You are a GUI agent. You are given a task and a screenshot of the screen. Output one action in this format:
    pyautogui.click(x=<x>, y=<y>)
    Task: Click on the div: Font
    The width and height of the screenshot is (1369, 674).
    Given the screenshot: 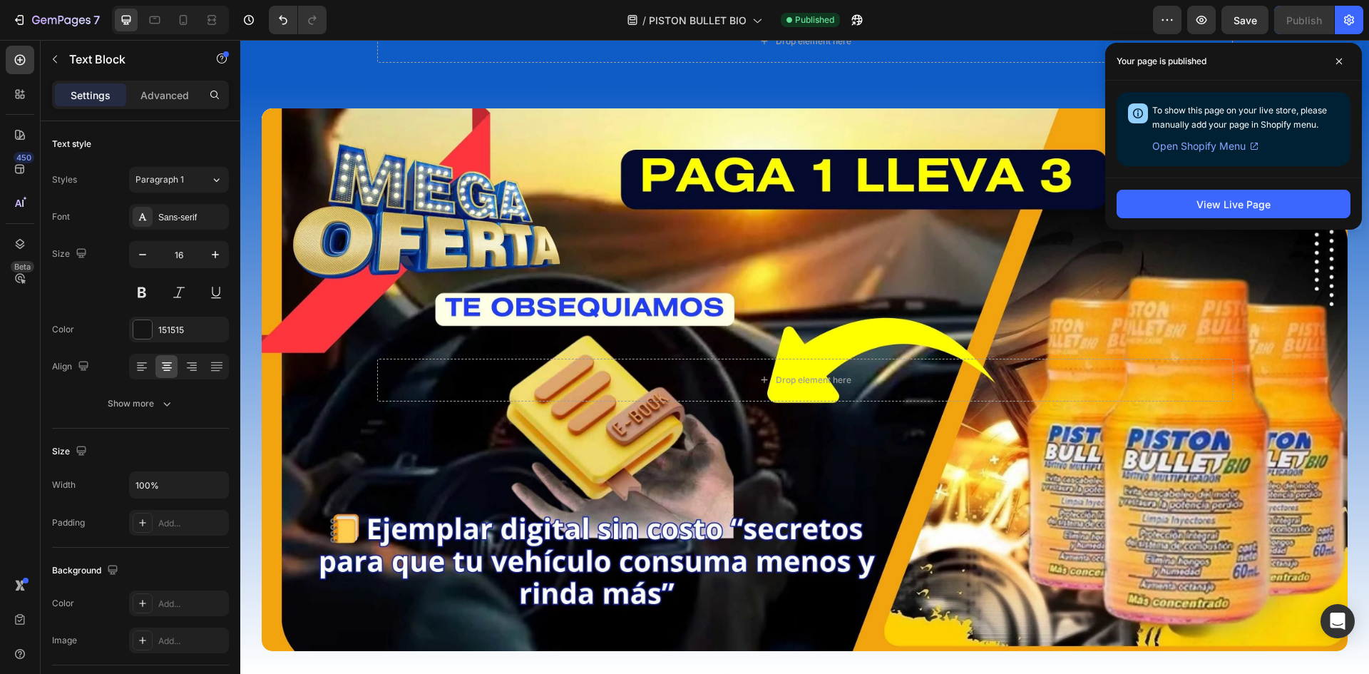 What is the action you would take?
    pyautogui.click(x=61, y=217)
    